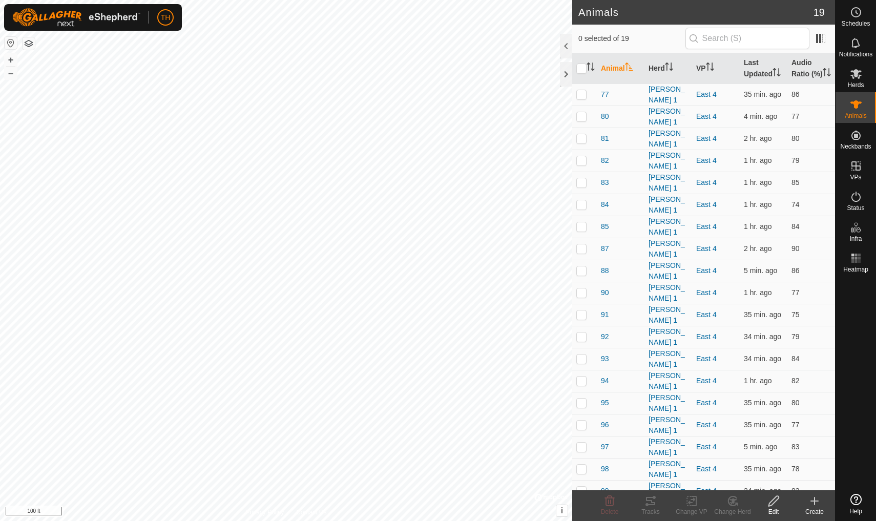 This screenshot has width=876, height=521. What do you see at coordinates (632, 38) in the screenshot?
I see `span: 0 selected of 19` at bounding box center [632, 38].